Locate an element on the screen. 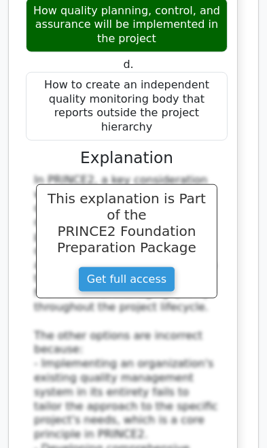  h3: Explanation is located at coordinates (126, 158).